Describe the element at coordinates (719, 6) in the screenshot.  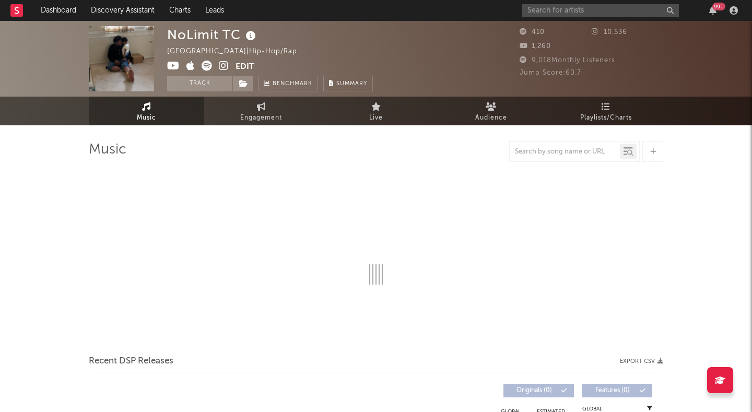
I see `div: 99 +` at that location.